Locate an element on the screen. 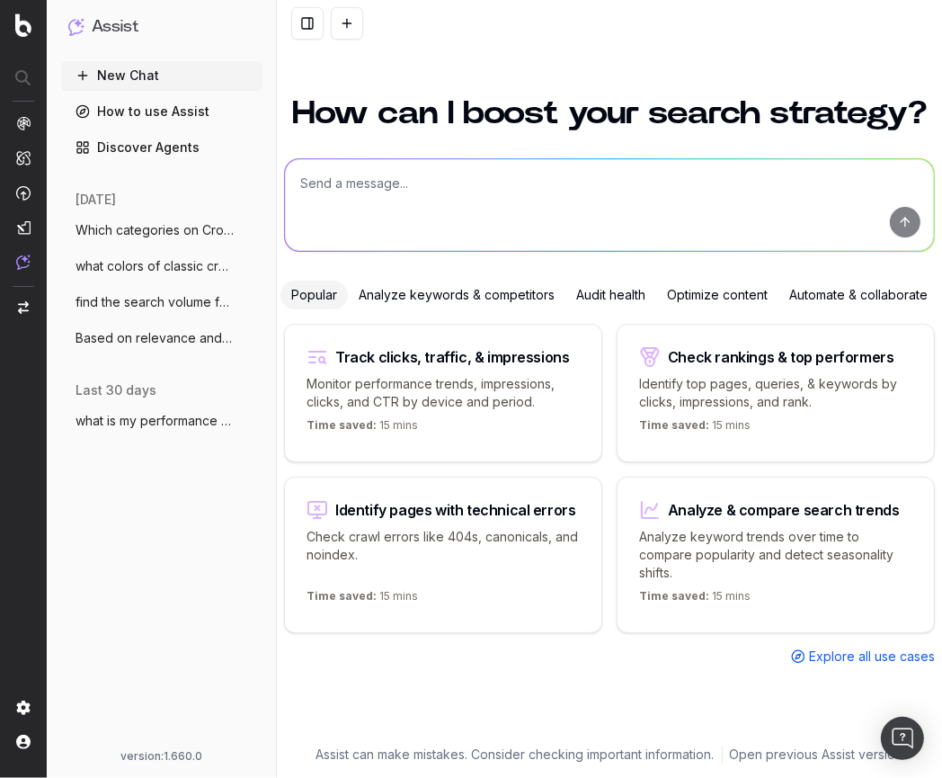  img: Analytics is located at coordinates (23, 123).